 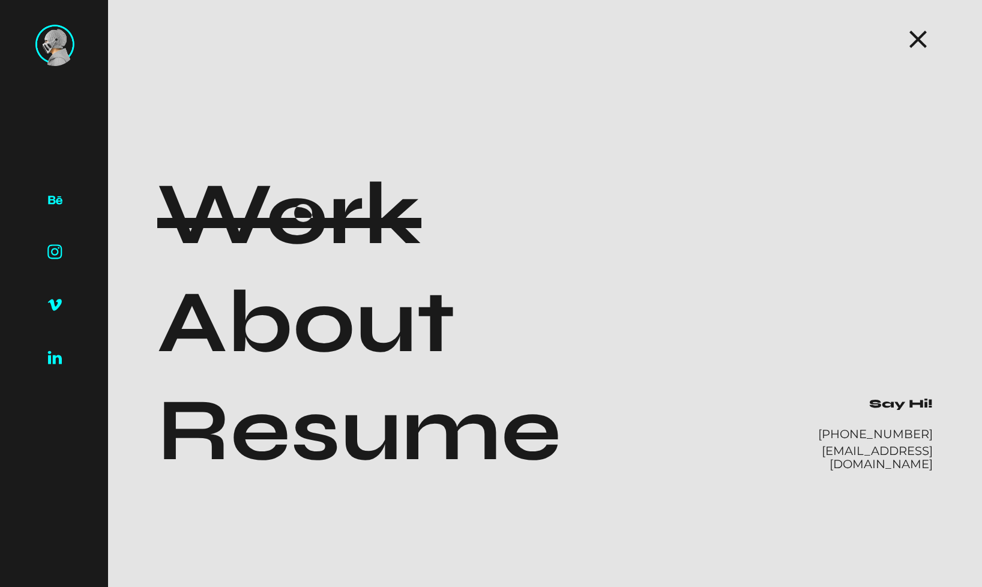 I want to click on a: Work, so click(x=289, y=215).